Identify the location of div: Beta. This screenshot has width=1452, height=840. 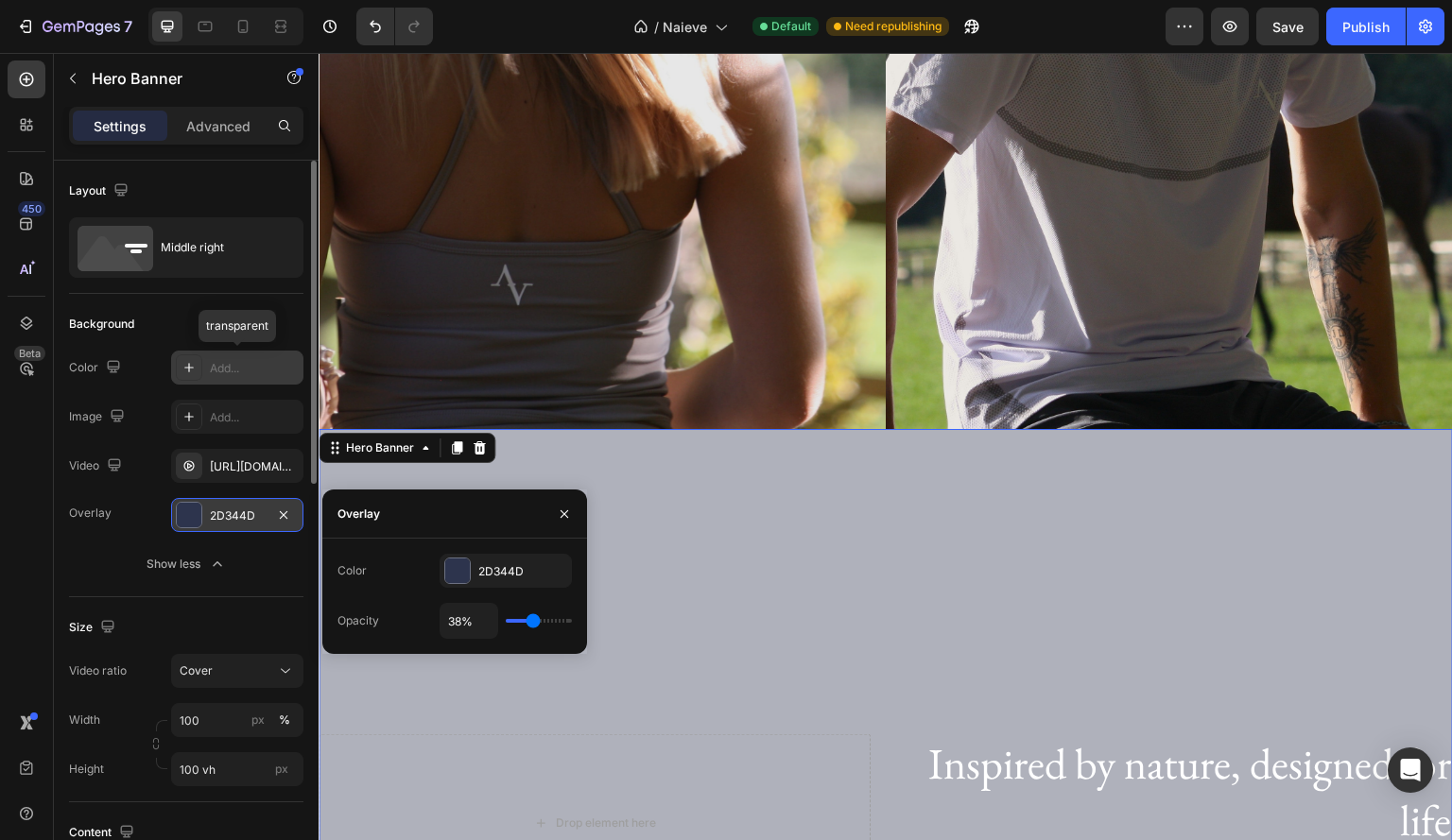
(30, 353).